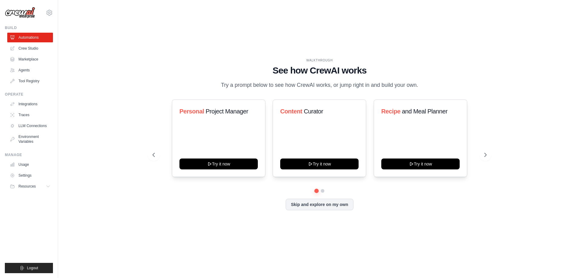  Describe the element at coordinates (30, 104) in the screenshot. I see `a: Integrations` at that location.